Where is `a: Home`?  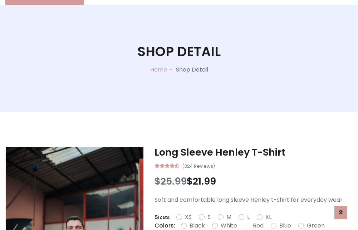
a: Home is located at coordinates (158, 69).